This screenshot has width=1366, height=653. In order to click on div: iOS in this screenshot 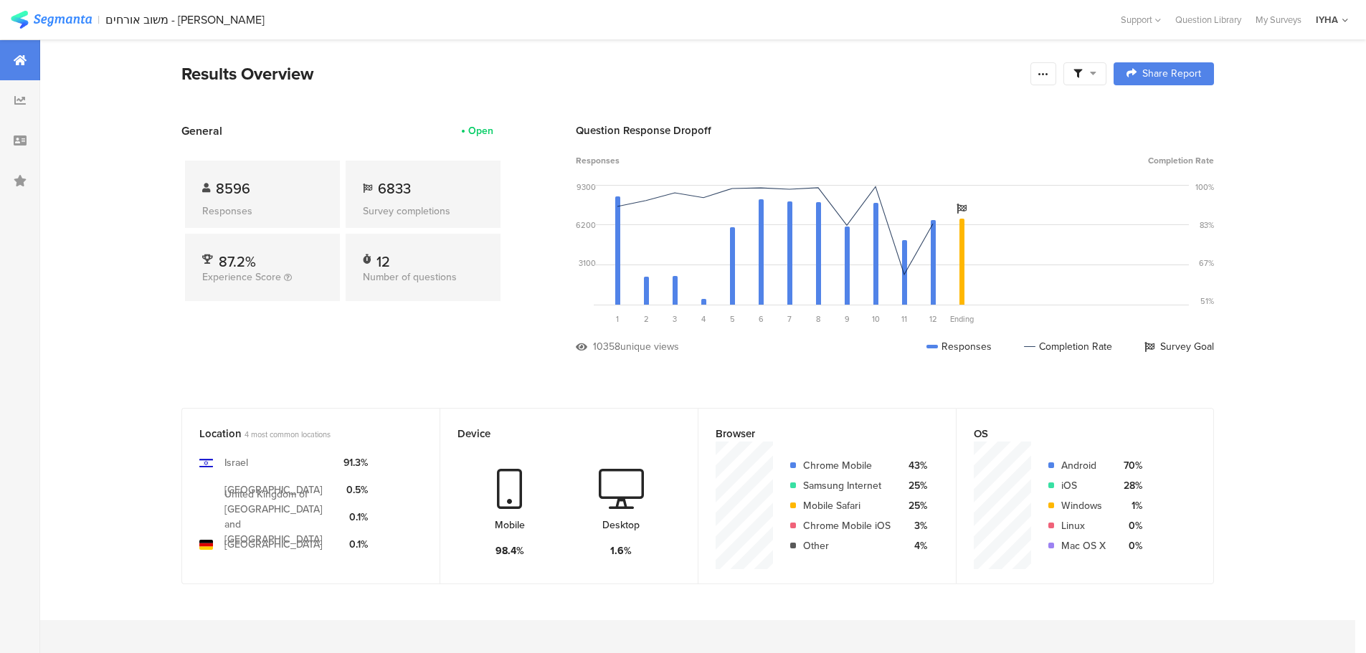, I will do `click(1084, 485)`.